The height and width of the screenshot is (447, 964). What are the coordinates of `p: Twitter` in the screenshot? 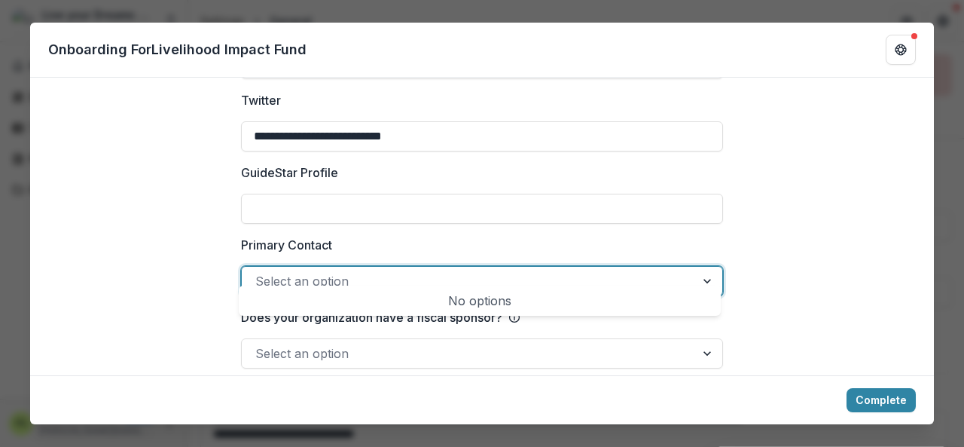 It's located at (261, 100).